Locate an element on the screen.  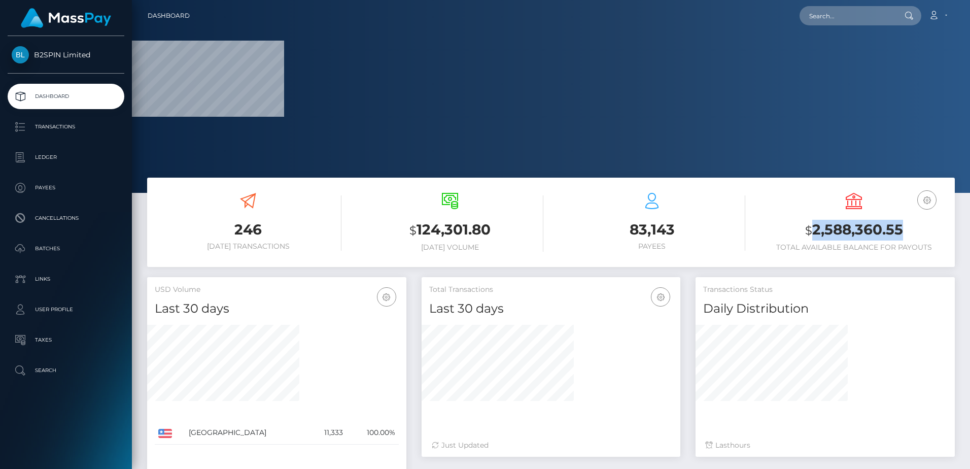
h4: Daily Distribution is located at coordinates (825, 308).